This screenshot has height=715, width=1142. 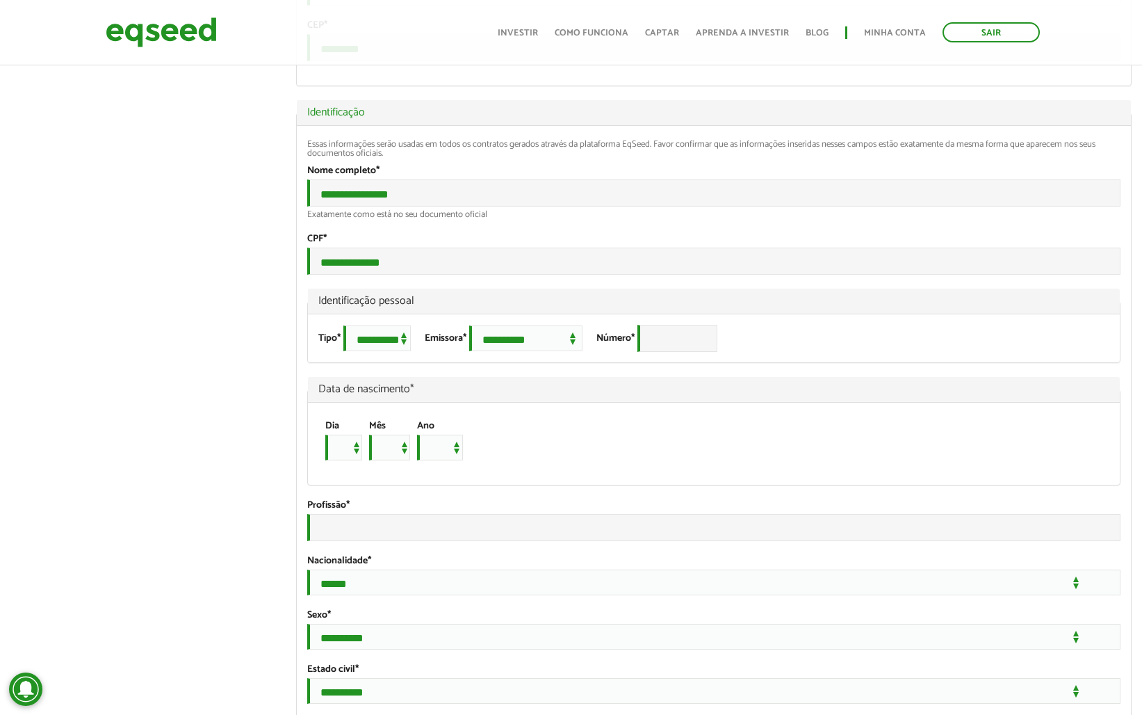 What do you see at coordinates (425, 426) in the screenshot?
I see `label: Ano` at bounding box center [425, 426].